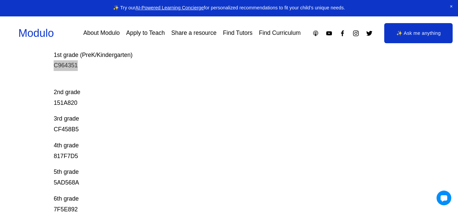 This screenshot has height=212, width=458. What do you see at coordinates (342, 33) in the screenshot?
I see `a: Facebook` at bounding box center [342, 33].